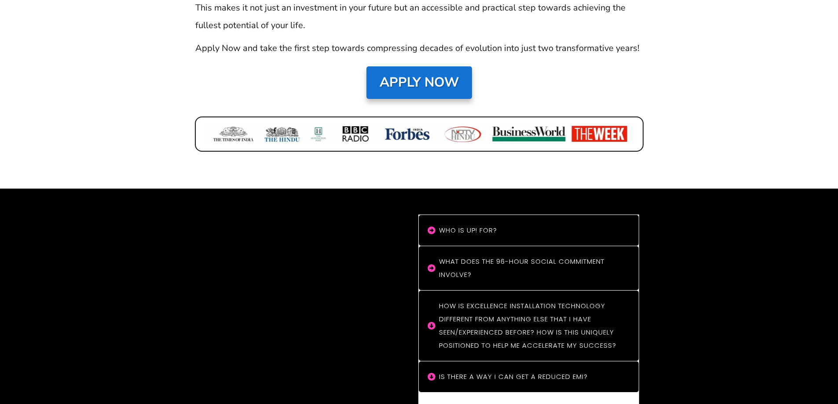 The width and height of the screenshot is (838, 404). Describe the element at coordinates (419, 48) in the screenshot. I see `p: Apply Now and take the first step towards compressing decades of evolution into just two transfor...` at that location.